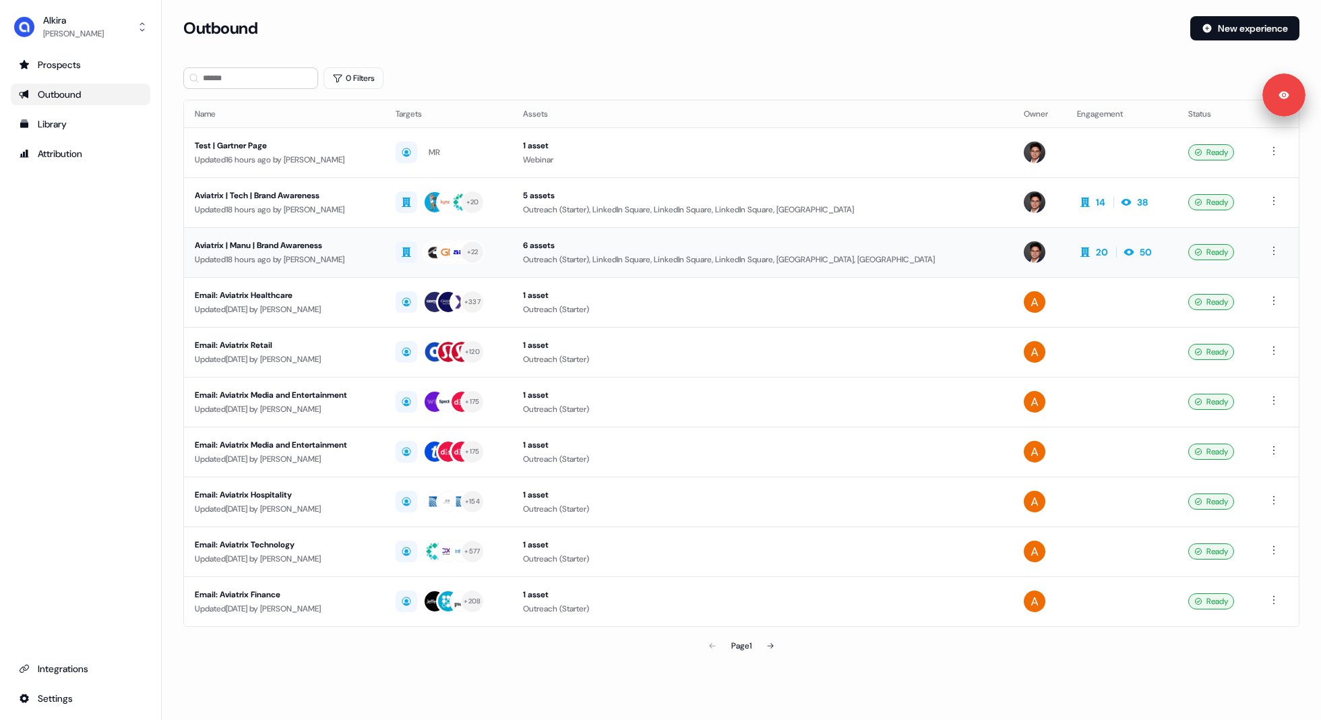 The height and width of the screenshot is (720, 1321). Describe the element at coordinates (448, 114) in the screenshot. I see `th: Targets` at that location.